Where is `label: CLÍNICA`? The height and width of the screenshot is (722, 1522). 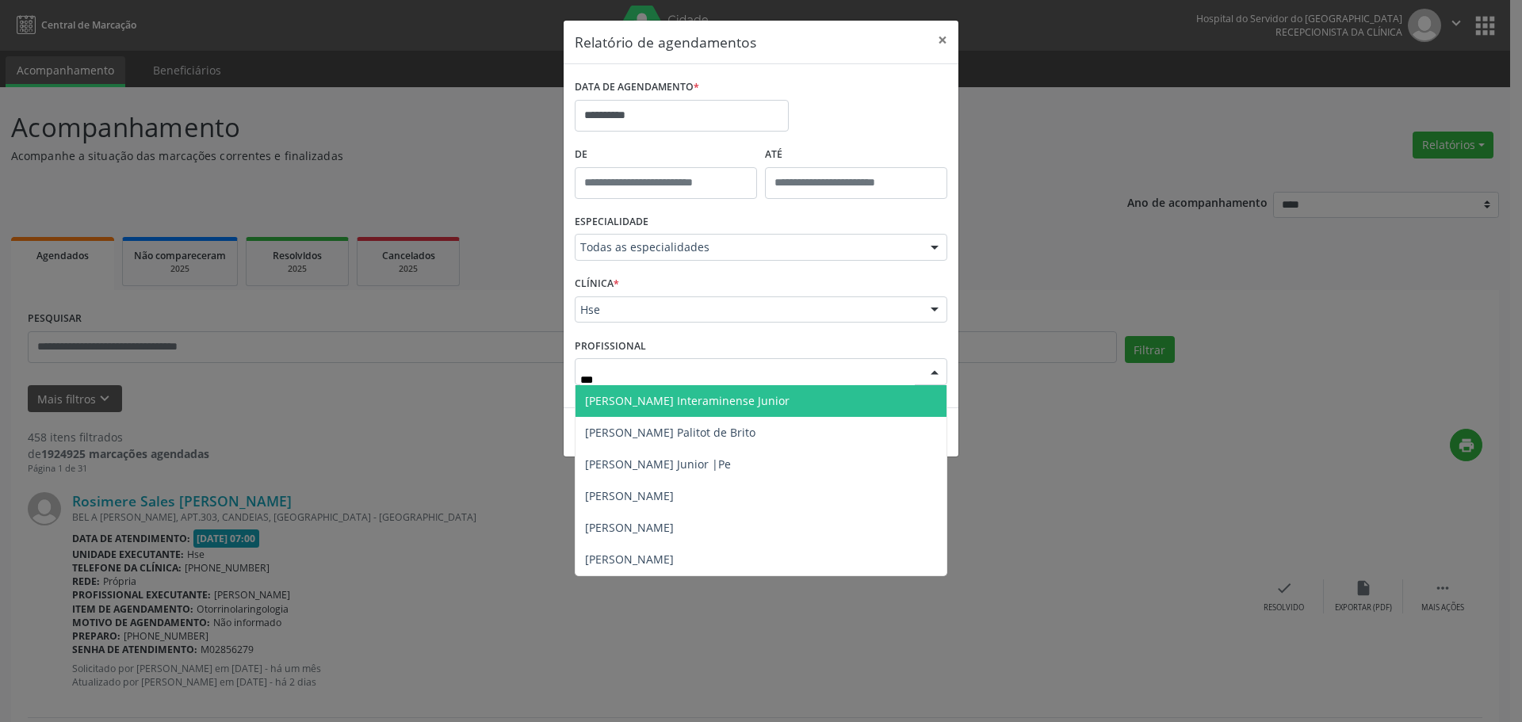 label: CLÍNICA is located at coordinates (597, 284).